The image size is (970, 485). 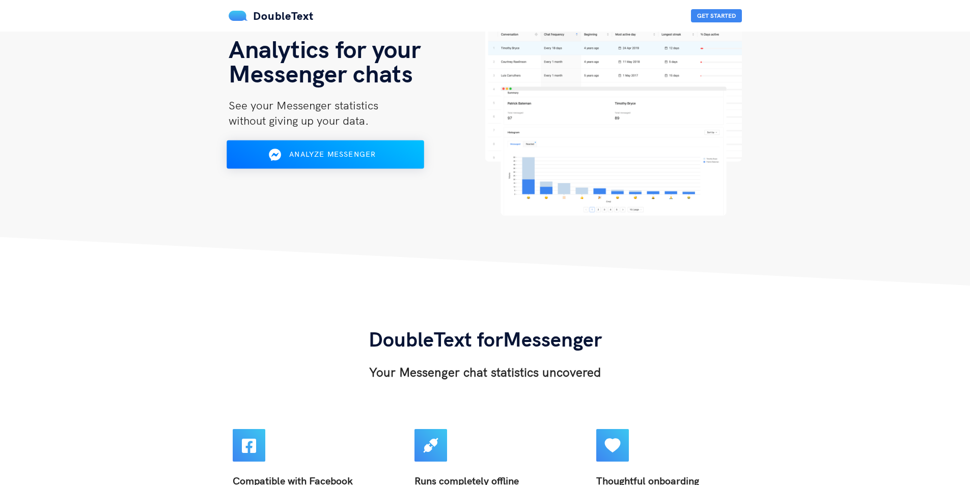 What do you see at coordinates (324, 49) in the screenshot?
I see `span: Analytics for your` at bounding box center [324, 49].